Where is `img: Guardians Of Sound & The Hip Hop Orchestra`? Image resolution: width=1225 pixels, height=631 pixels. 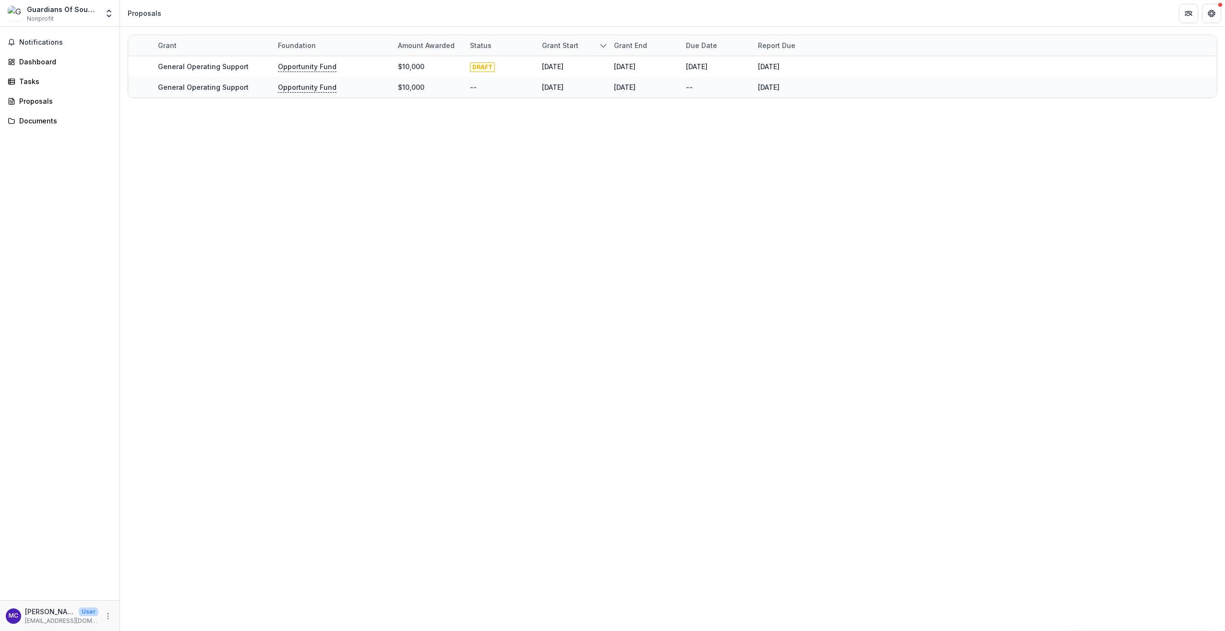 img: Guardians Of Sound & The Hip Hop Orchestra is located at coordinates (15, 13).